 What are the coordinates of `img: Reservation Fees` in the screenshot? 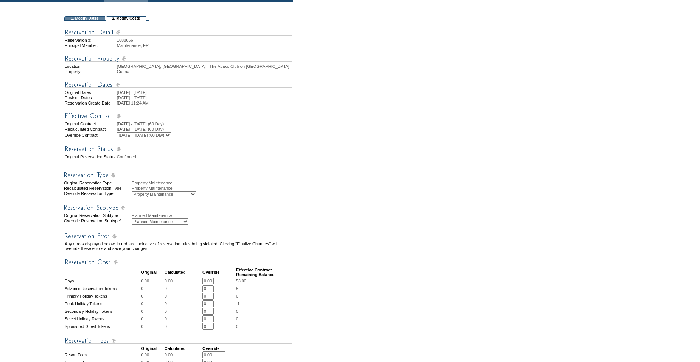 It's located at (178, 340).